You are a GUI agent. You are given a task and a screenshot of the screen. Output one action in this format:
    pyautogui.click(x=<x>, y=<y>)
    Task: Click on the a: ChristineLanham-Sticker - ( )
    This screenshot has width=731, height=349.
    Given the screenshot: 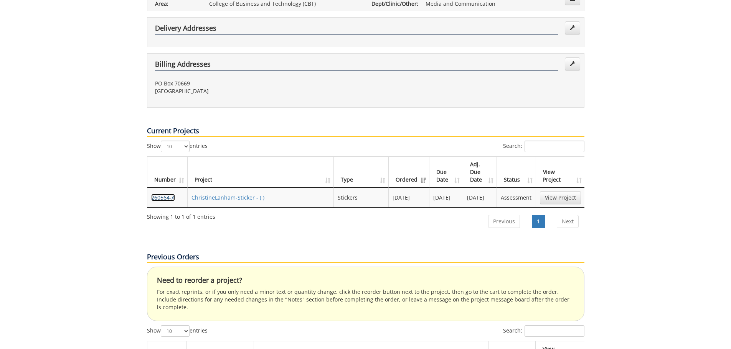 What is the action you would take?
    pyautogui.click(x=228, y=198)
    